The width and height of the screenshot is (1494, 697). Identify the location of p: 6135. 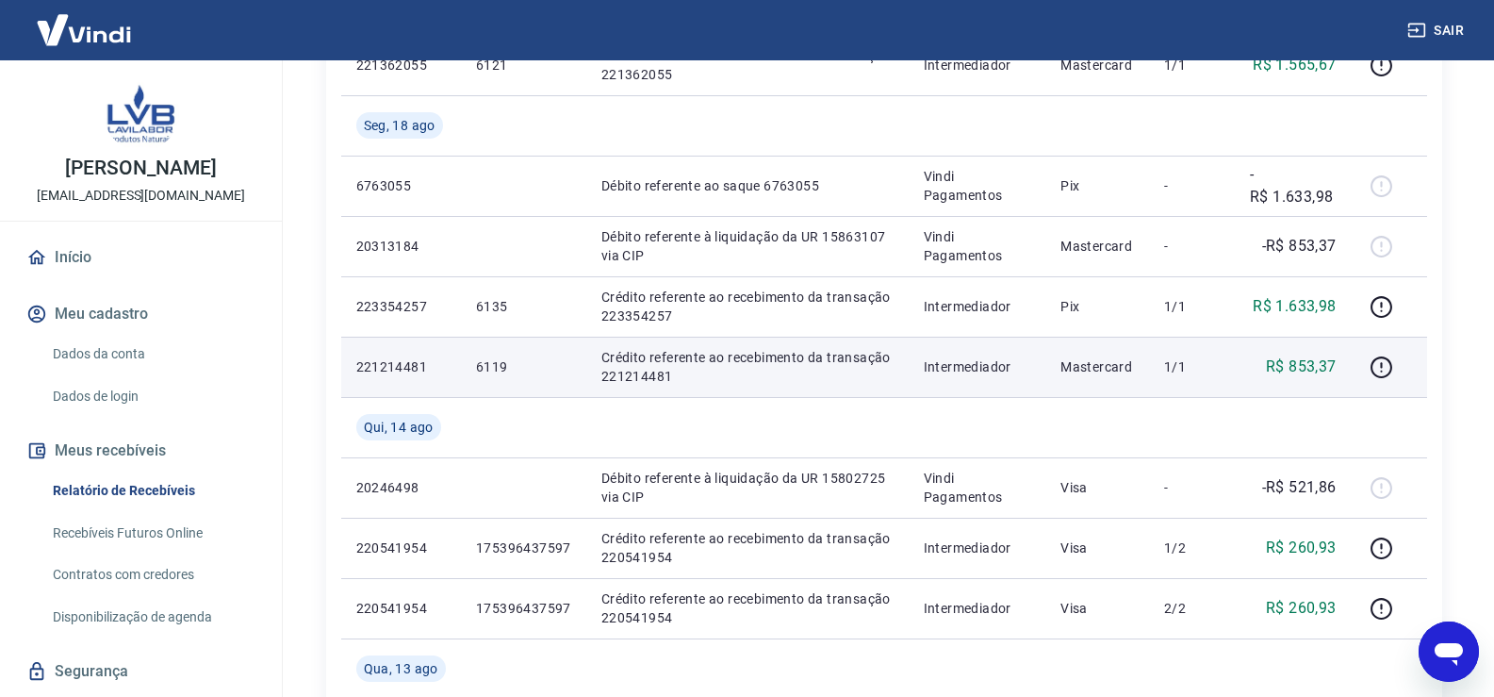
(523, 306).